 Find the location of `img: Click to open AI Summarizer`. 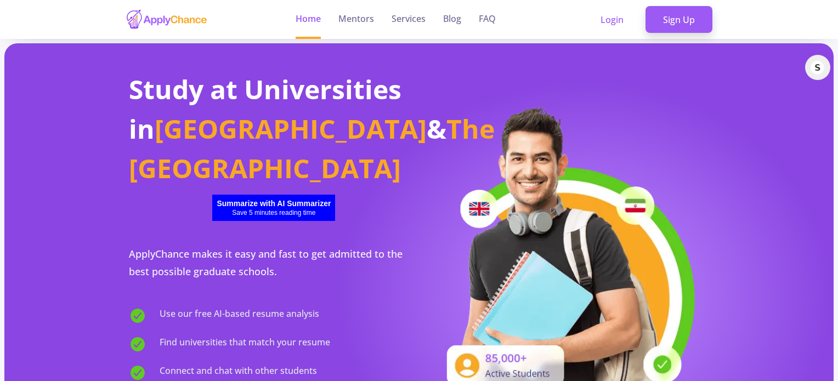

img: Click to open AI Summarizer is located at coordinates (817, 67).